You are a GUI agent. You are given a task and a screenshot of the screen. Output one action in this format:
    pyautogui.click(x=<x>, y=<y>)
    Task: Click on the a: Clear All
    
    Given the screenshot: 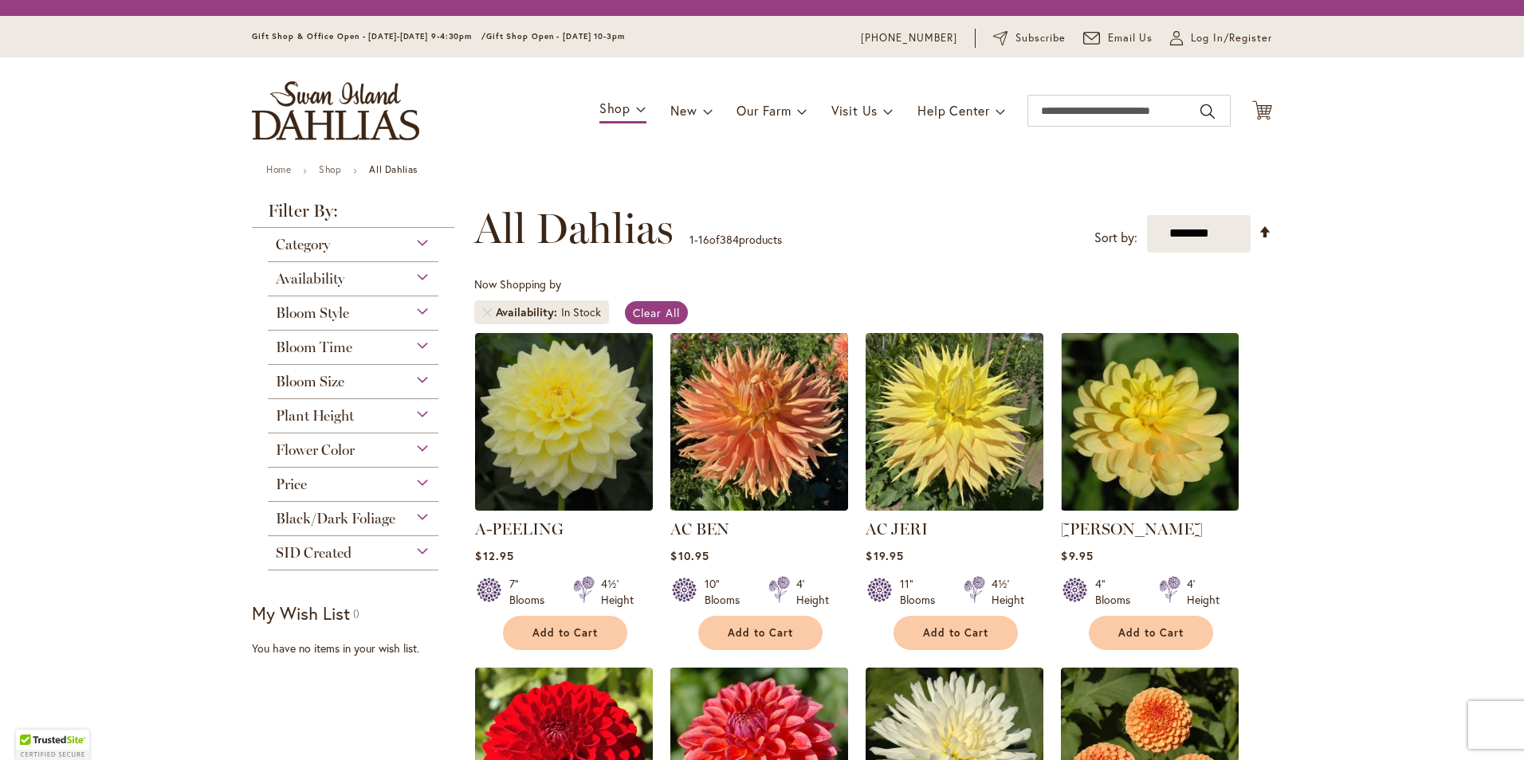 What is the action you would take?
    pyautogui.click(x=656, y=312)
    